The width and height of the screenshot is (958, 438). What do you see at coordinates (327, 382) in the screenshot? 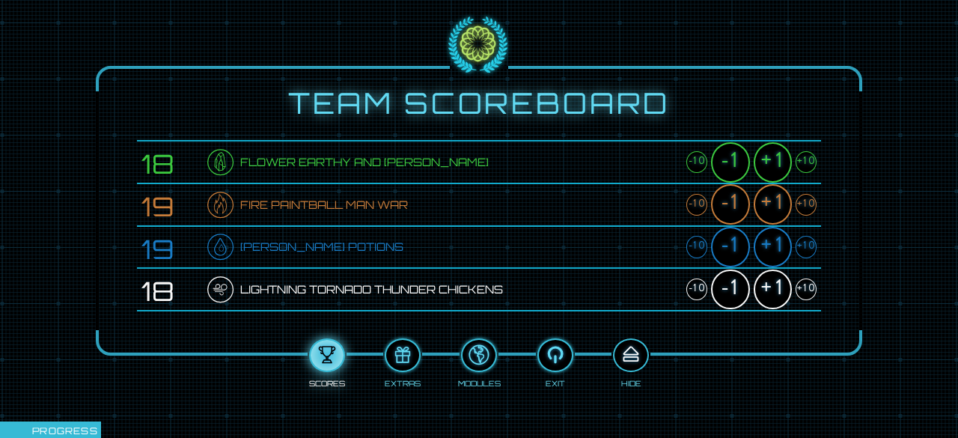
I see `div: Scores` at bounding box center [327, 382].